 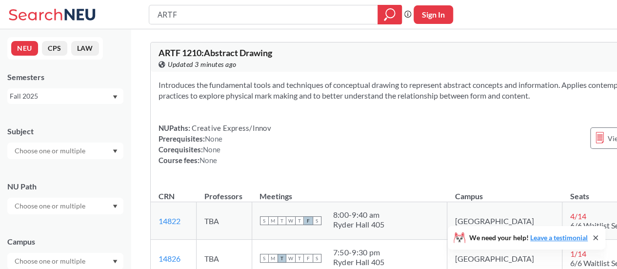 I want to click on div: Subject, so click(x=65, y=131).